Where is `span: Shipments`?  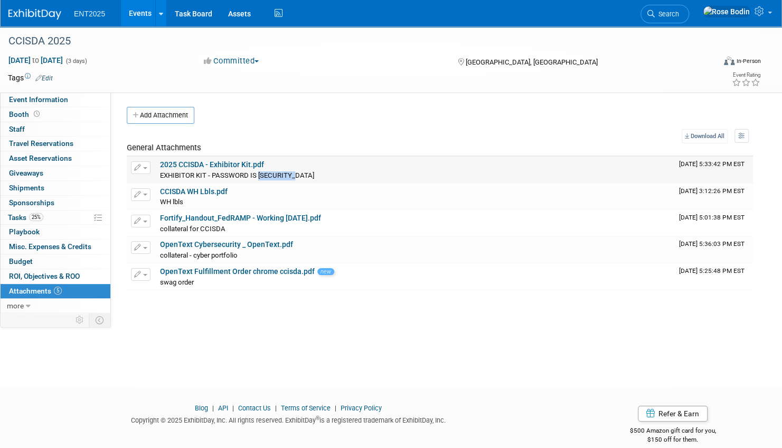
span: Shipments is located at coordinates (26, 188).